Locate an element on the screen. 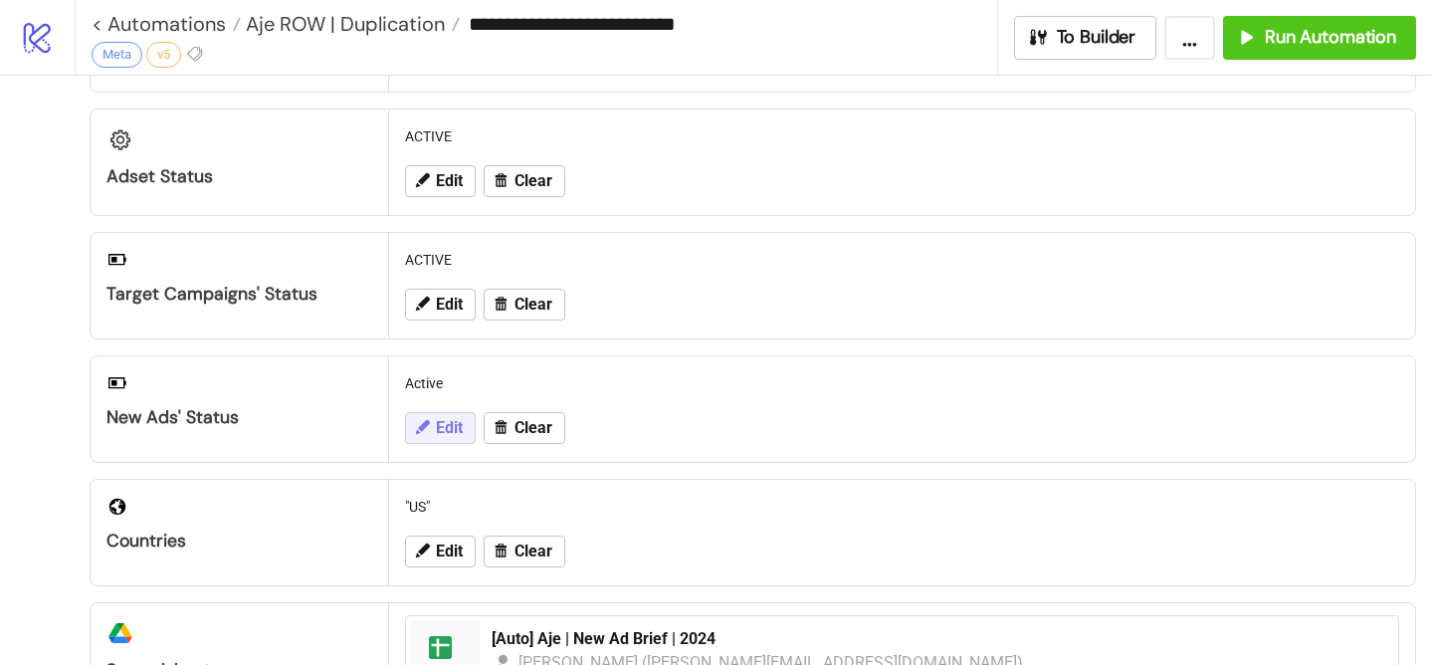 The image size is (1432, 665). span: Run Automation is located at coordinates (1331, 37).